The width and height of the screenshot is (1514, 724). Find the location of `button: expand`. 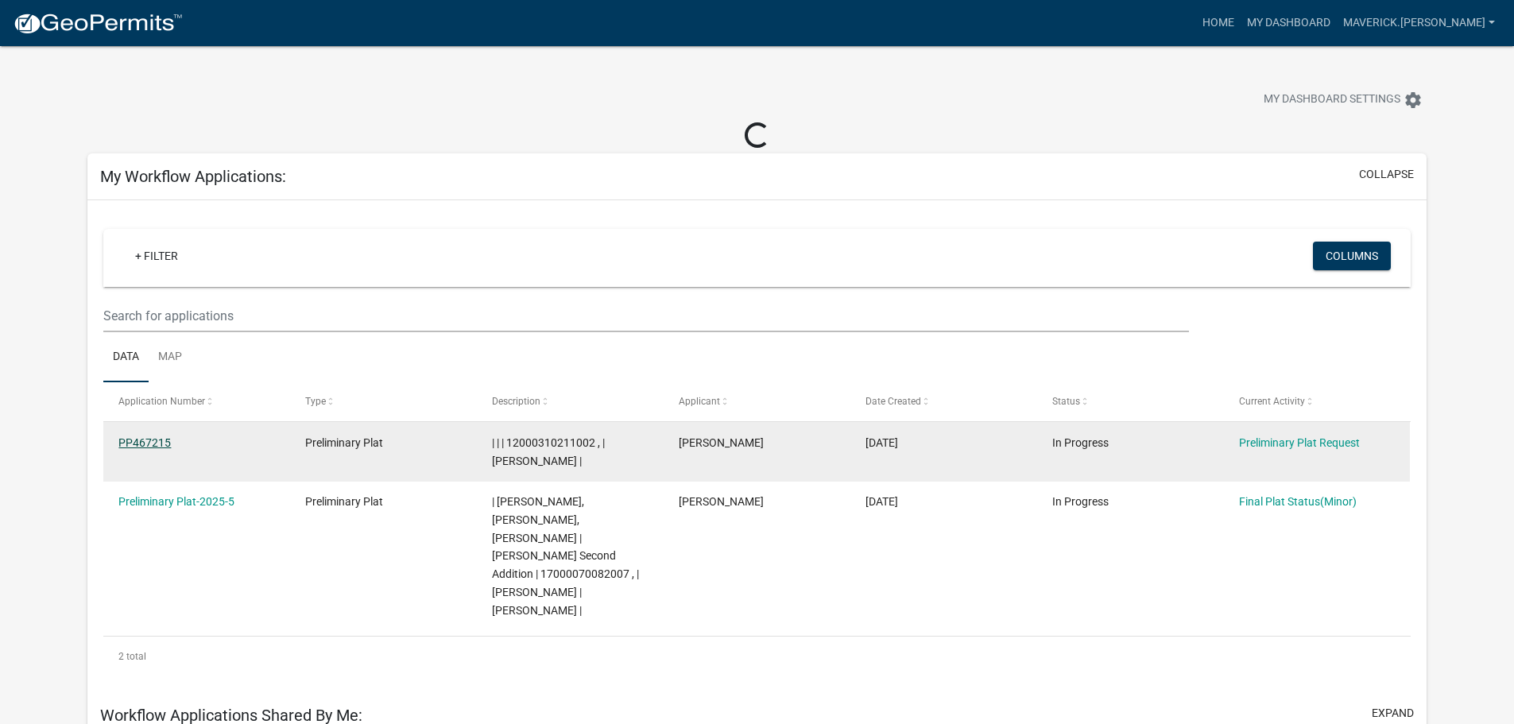

button: expand is located at coordinates (1393, 713).